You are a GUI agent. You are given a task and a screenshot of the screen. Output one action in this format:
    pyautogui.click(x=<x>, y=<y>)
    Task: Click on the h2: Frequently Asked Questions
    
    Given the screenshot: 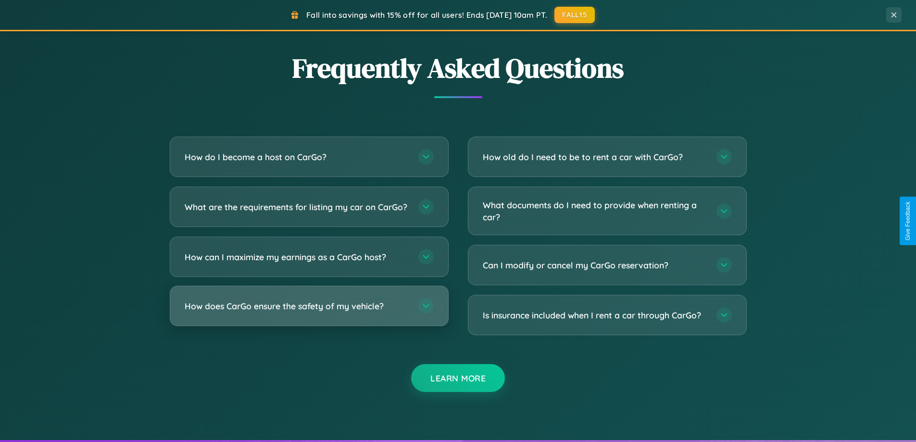 What is the action you would take?
    pyautogui.click(x=458, y=68)
    